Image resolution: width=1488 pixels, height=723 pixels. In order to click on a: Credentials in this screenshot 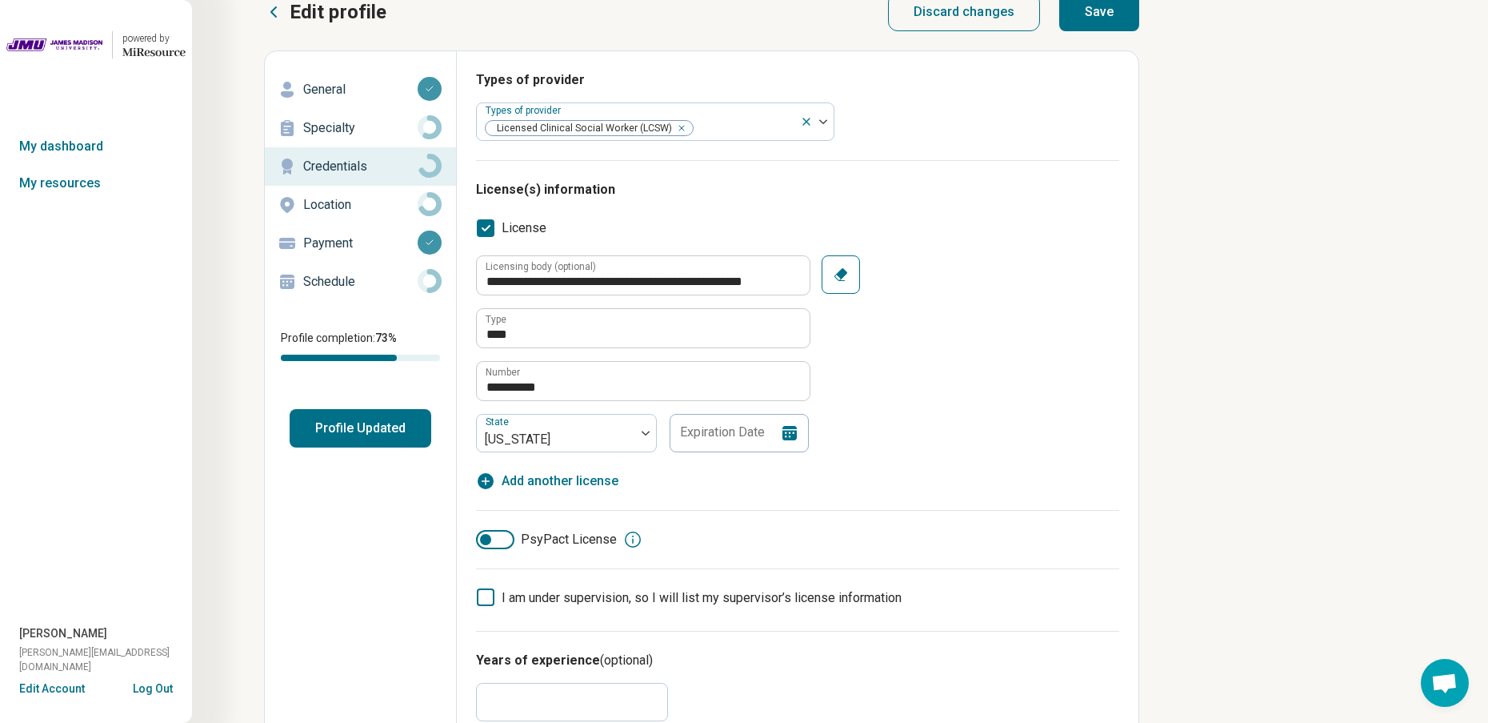, I will do `click(360, 166)`.